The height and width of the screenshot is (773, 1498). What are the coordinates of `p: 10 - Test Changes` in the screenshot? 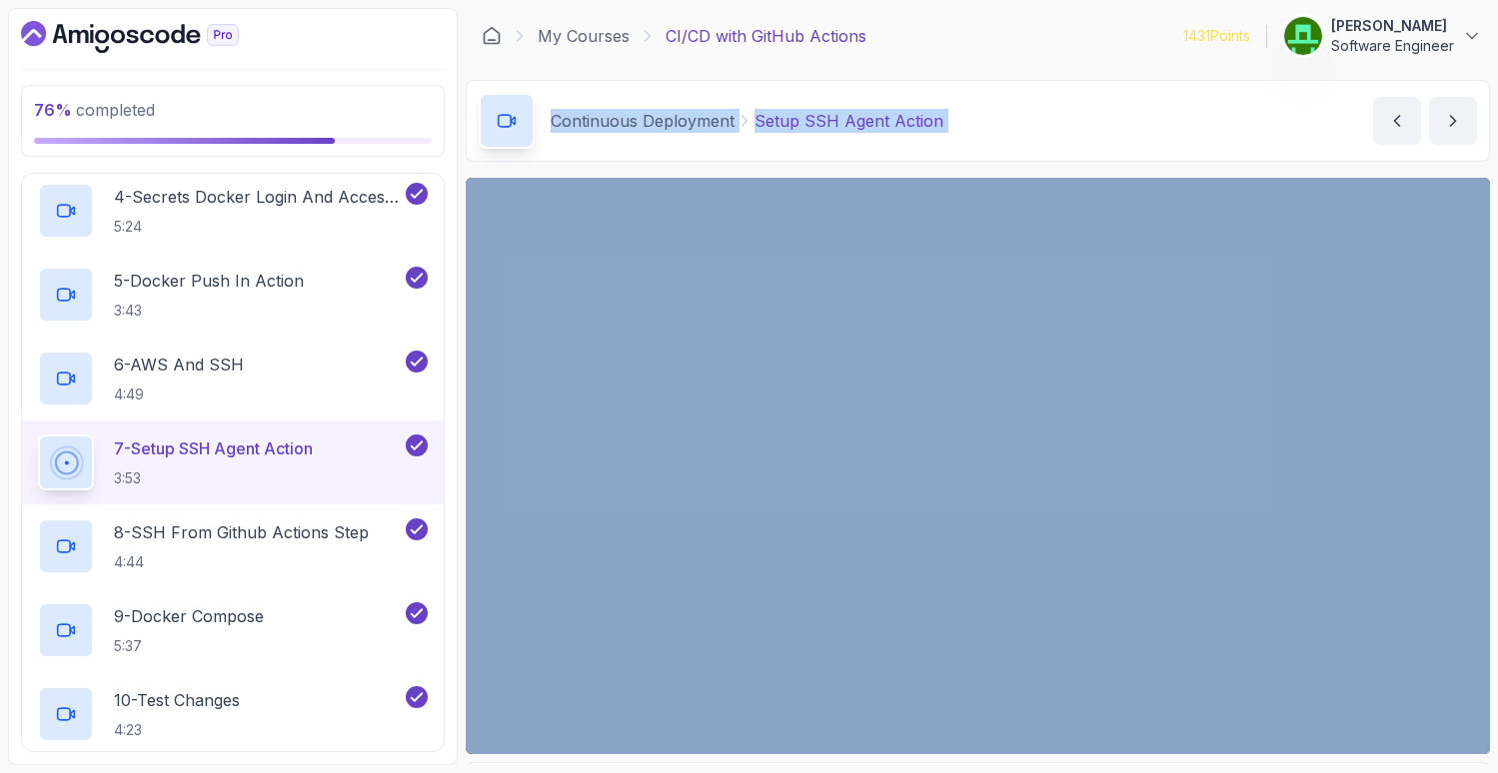 It's located at (177, 700).